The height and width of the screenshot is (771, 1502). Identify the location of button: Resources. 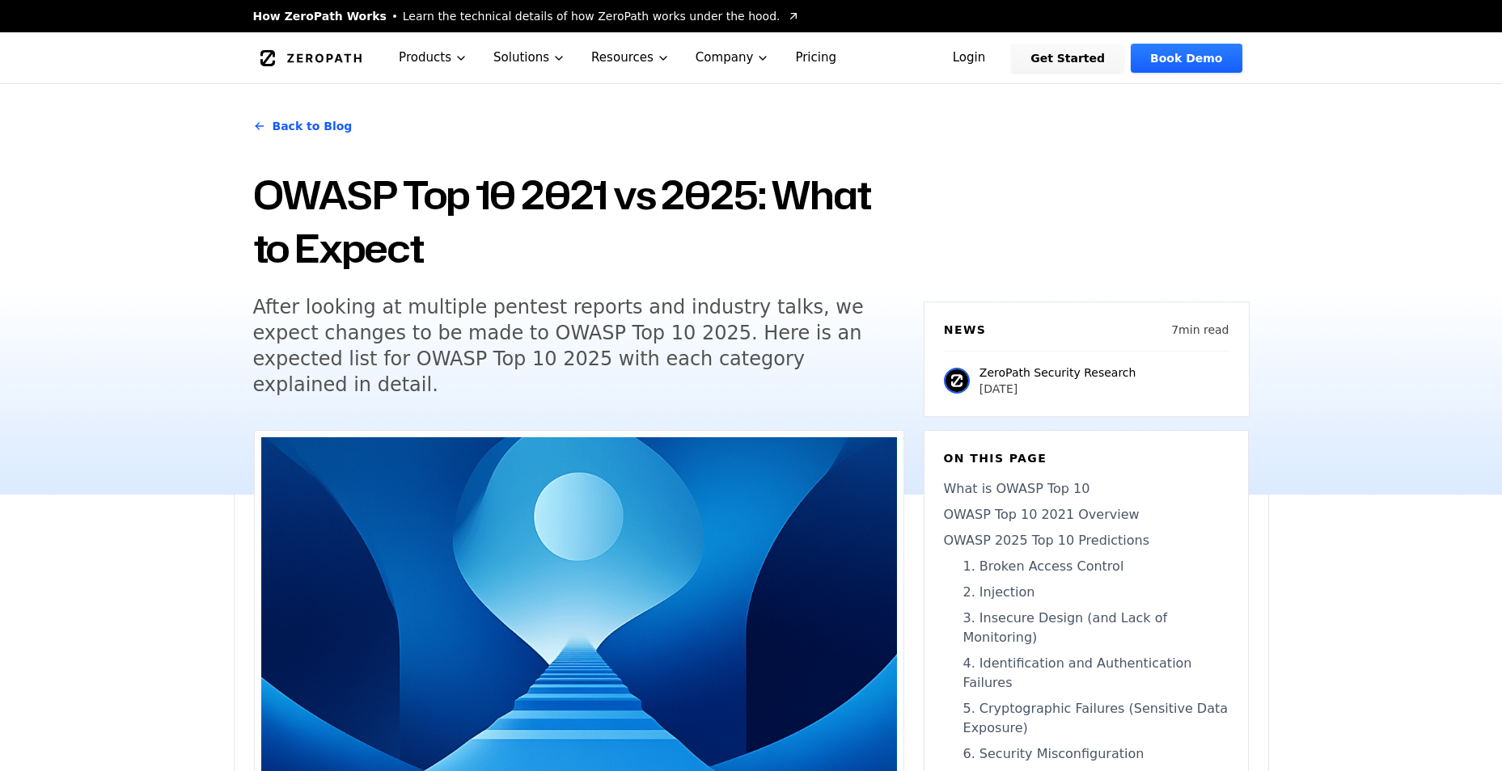
(630, 57).